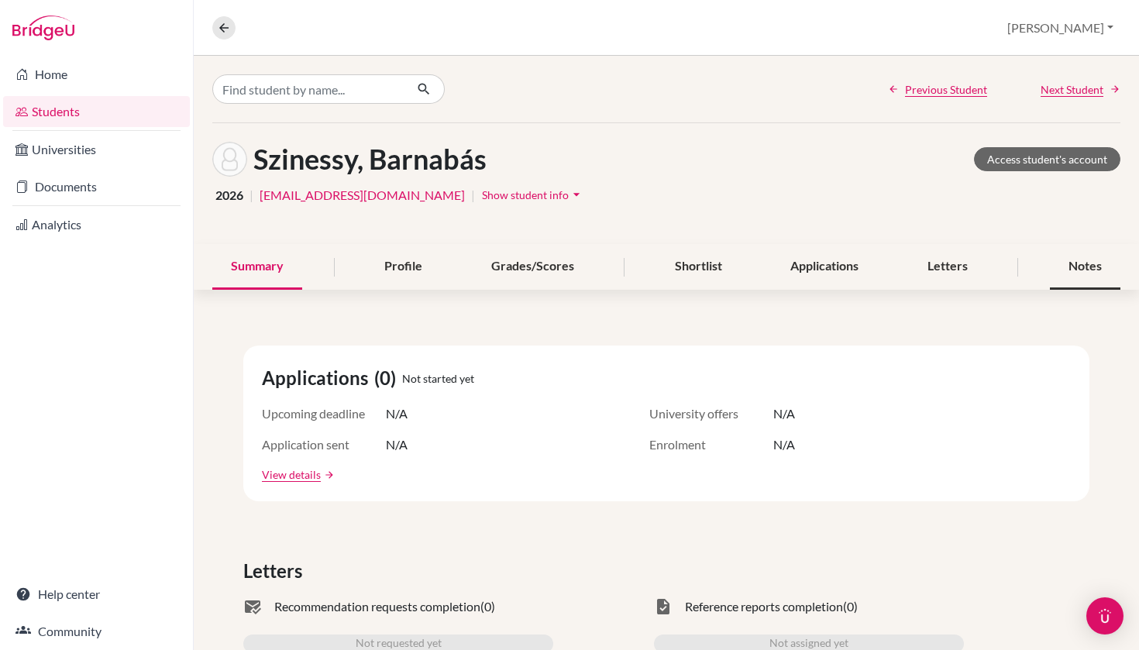 This screenshot has width=1139, height=650. Describe the element at coordinates (1047, 159) in the screenshot. I see `a: Access student's account` at that location.